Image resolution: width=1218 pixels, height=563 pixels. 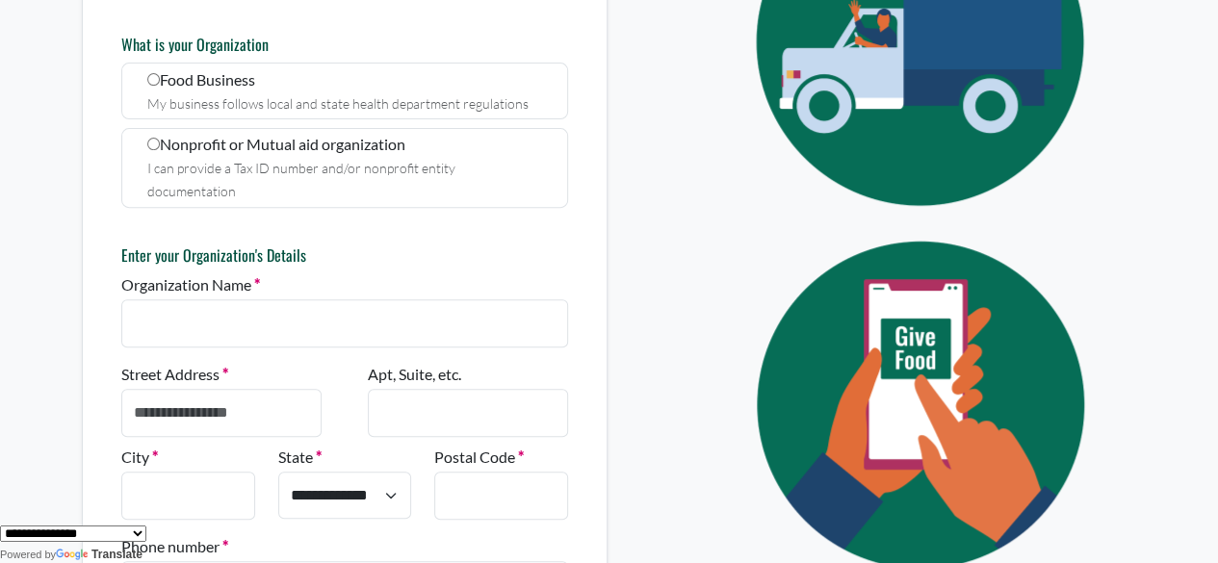 I want to click on input: Food Business My business follows local and state health department regulations, so click(x=153, y=79).